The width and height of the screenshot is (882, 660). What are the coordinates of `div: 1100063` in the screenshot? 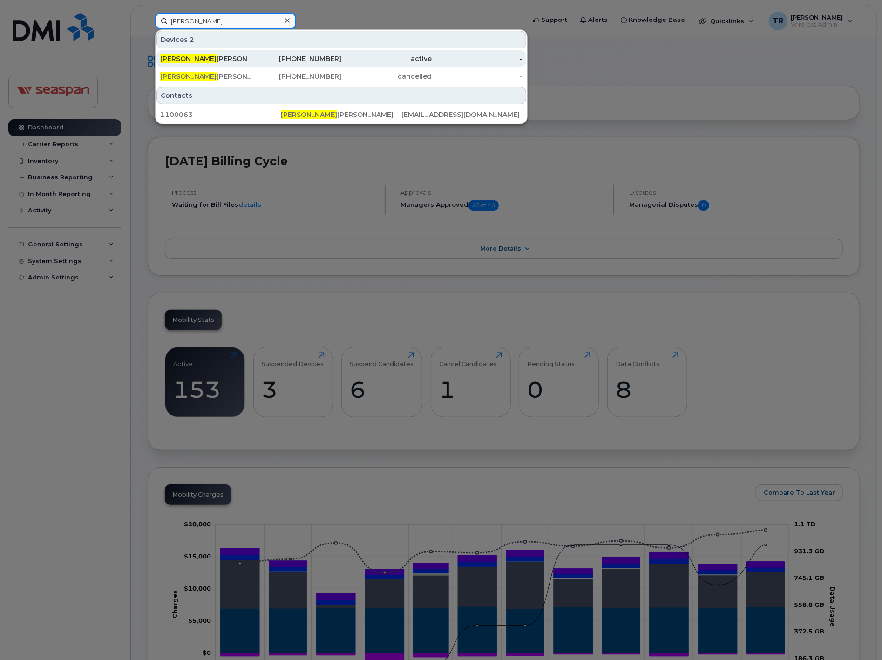 It's located at (220, 115).